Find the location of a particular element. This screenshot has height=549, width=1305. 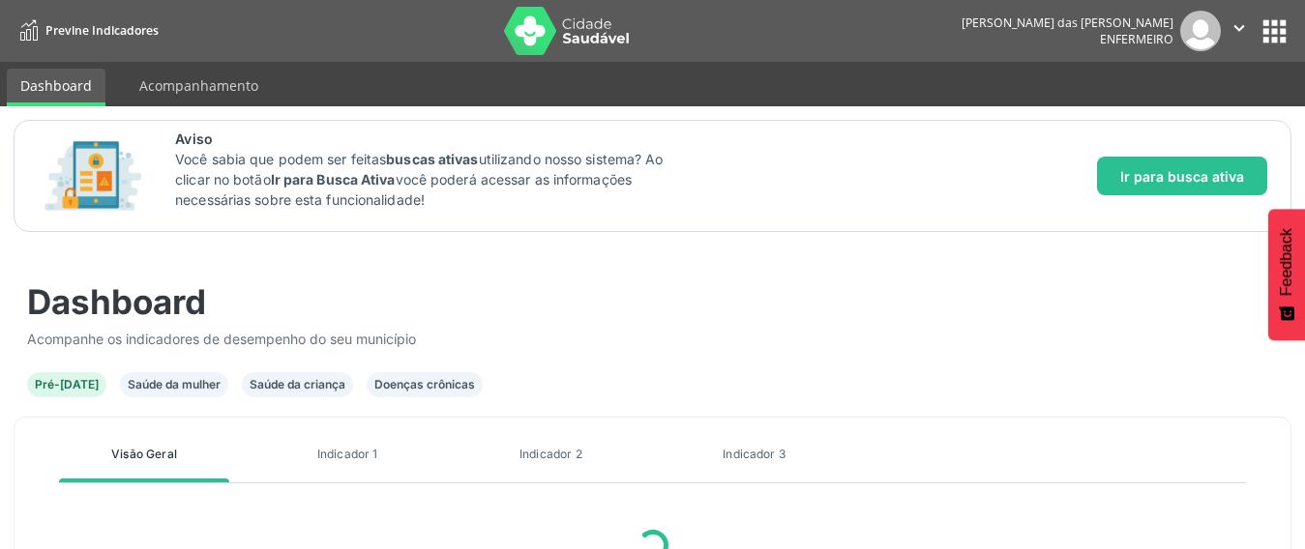

a: Dashboard is located at coordinates (56, 87).